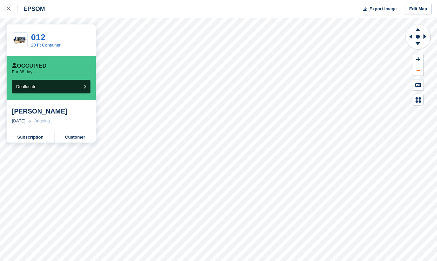 This screenshot has width=437, height=261. I want to click on img: 20-ft-container%20(10).jpg, so click(20, 40).